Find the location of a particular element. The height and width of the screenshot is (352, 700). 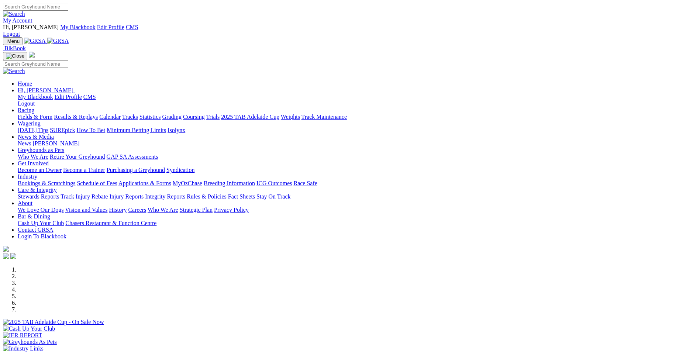

a: MyOzChase is located at coordinates (188, 183).